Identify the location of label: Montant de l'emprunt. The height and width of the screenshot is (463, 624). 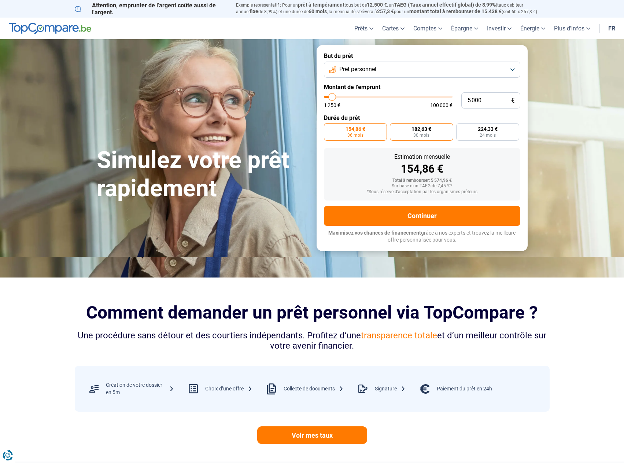
(422, 87).